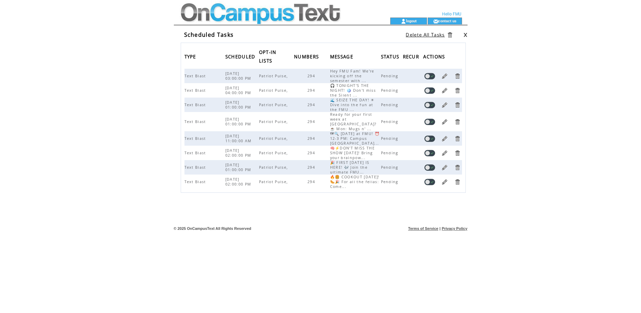 The image size is (641, 313). I want to click on a: STATUS, so click(391, 56).